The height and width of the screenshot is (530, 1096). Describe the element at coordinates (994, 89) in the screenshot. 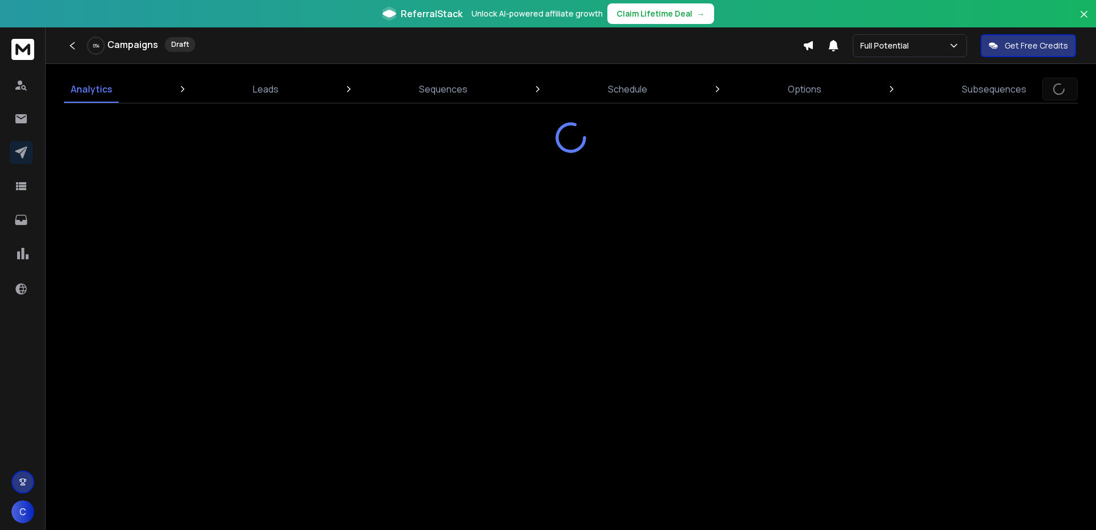

I see `a: Subsequences` at that location.